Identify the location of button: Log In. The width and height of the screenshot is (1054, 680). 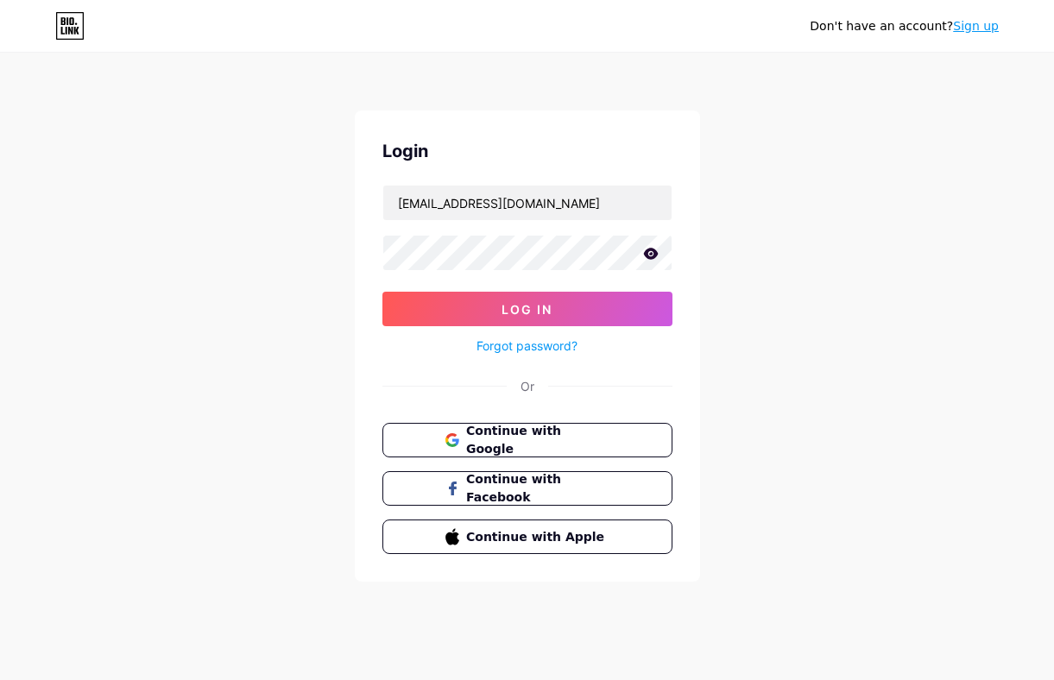
(527, 309).